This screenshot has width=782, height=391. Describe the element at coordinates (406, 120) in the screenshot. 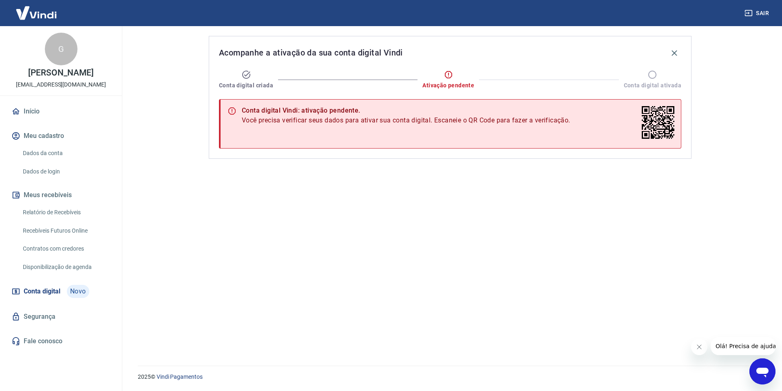

I see `span: Você precisa verificar seus dados para ativar sua conta digital. Escaneie o QR Code para fazer a ...` at that location.